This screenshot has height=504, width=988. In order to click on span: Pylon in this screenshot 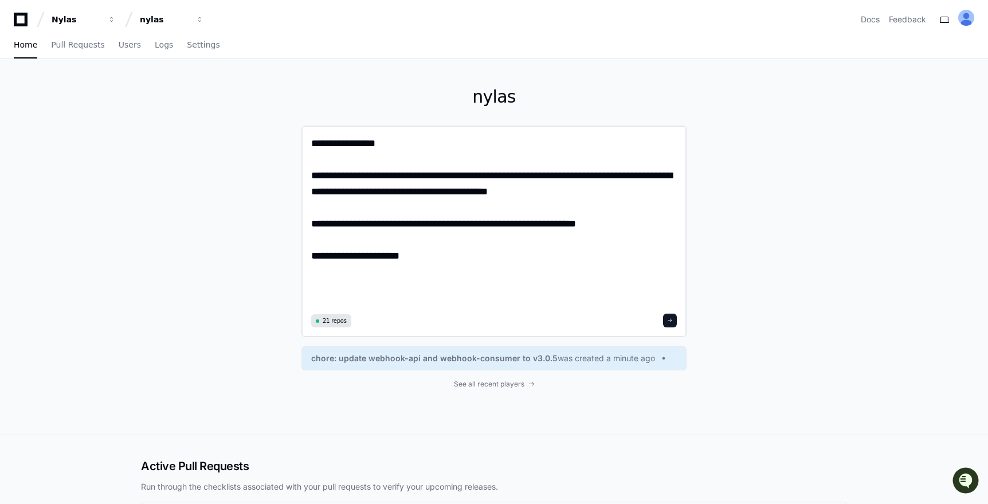, I will do `click(126, 124)`.